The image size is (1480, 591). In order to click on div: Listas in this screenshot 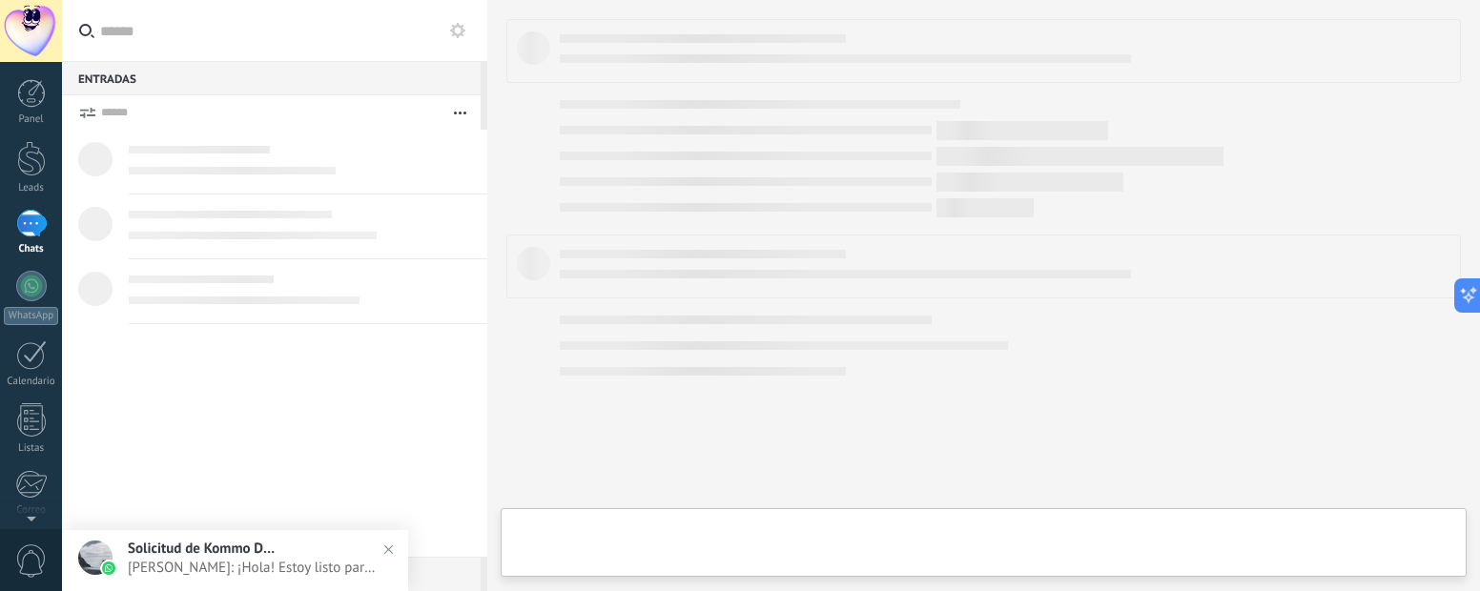, I will do `click(31, 448)`.